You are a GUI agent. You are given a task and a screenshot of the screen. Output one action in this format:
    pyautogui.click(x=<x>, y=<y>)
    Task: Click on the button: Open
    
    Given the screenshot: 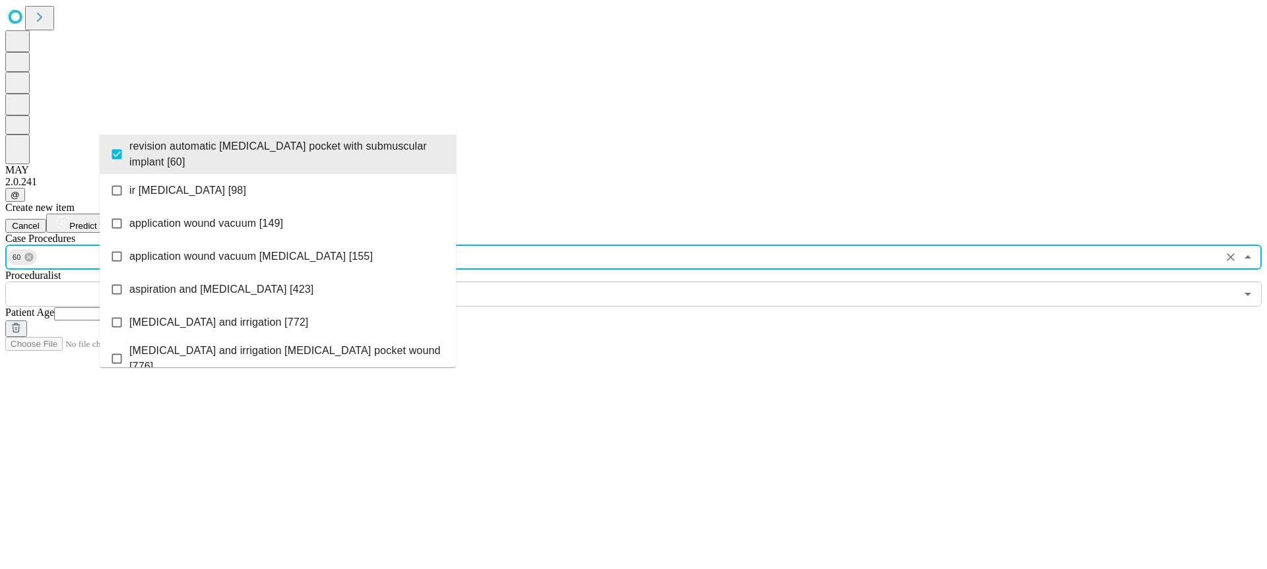 What is the action you would take?
    pyautogui.click(x=1247, y=294)
    